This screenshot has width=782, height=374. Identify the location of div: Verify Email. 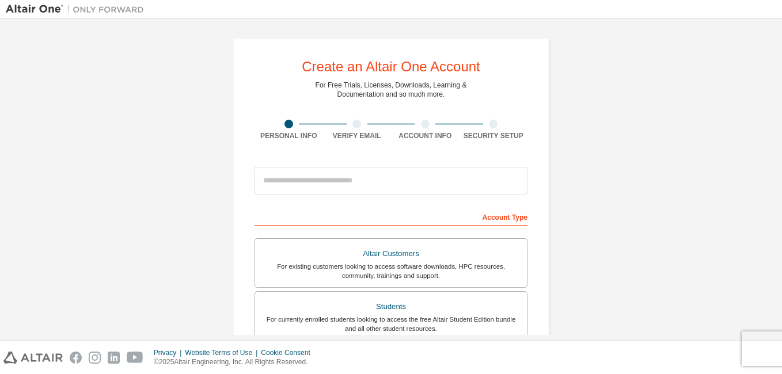
(357, 136).